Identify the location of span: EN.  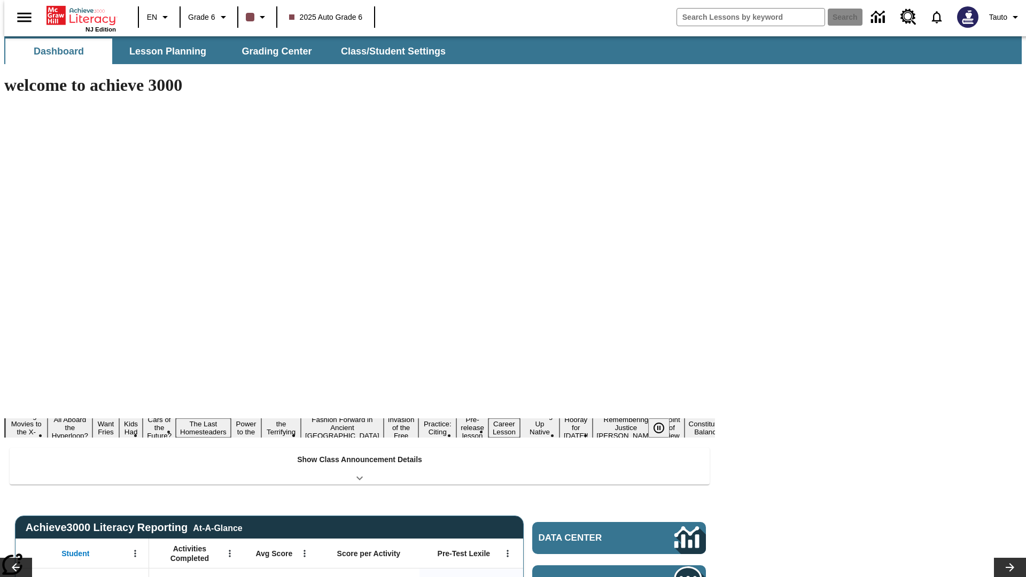
(152, 17).